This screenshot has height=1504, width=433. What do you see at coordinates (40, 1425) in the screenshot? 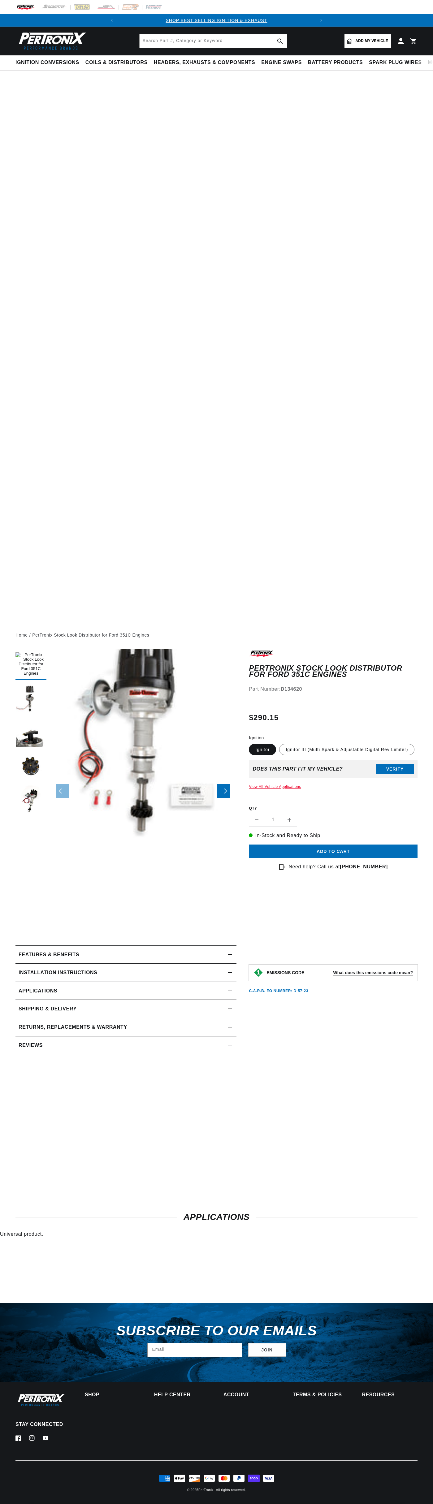
I see `p: Stay Connected` at bounding box center [40, 1425].